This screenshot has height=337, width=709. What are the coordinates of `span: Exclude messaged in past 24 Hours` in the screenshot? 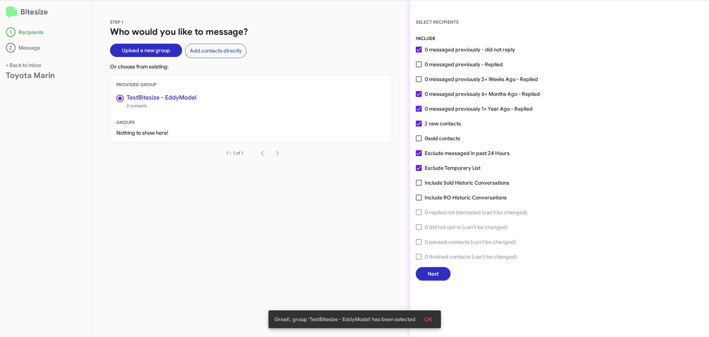 It's located at (467, 153).